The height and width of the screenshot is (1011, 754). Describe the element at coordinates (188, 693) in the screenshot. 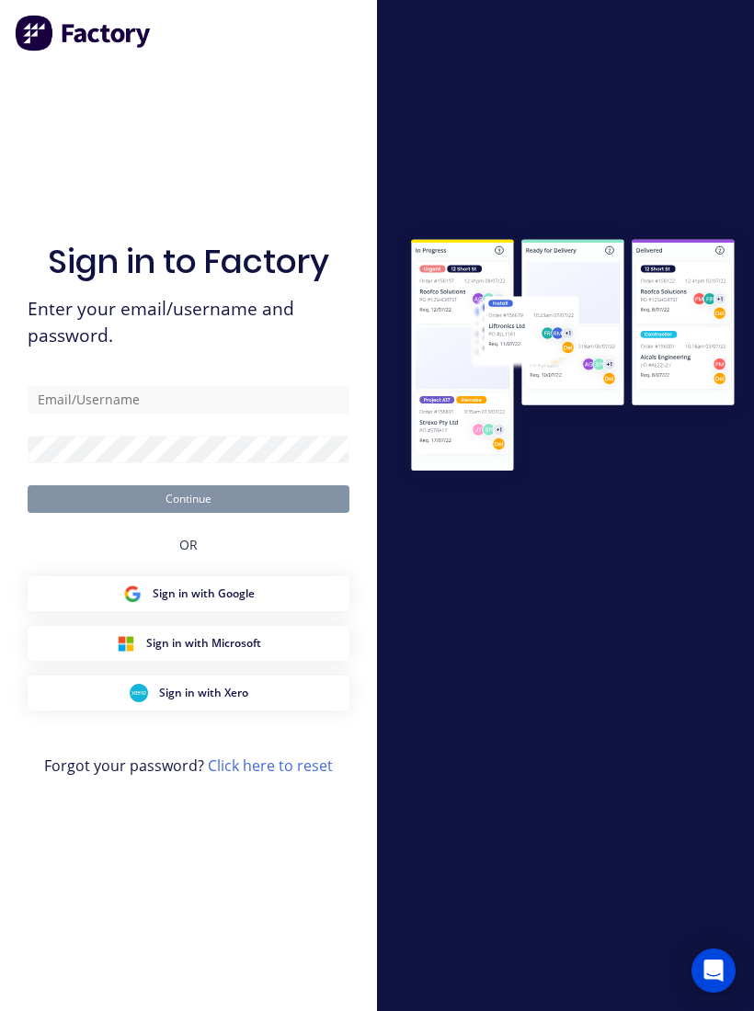

I see `button: Xero Sign inSign in with Xero` at that location.